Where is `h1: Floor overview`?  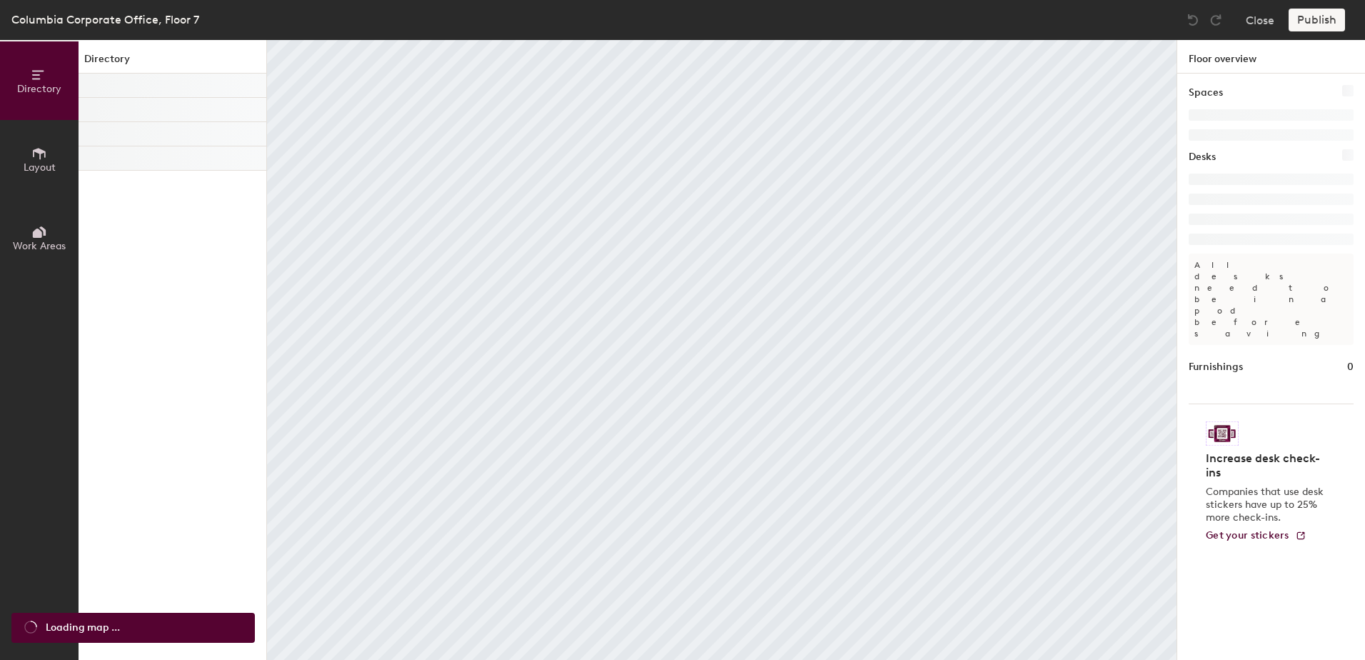 h1: Floor overview is located at coordinates (1271, 56).